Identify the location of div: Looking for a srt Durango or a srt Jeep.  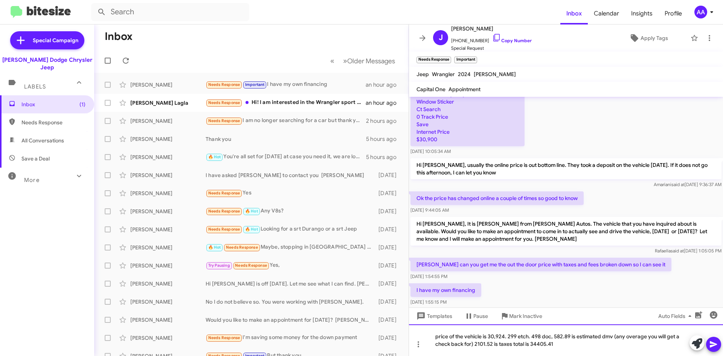
(290, 229).